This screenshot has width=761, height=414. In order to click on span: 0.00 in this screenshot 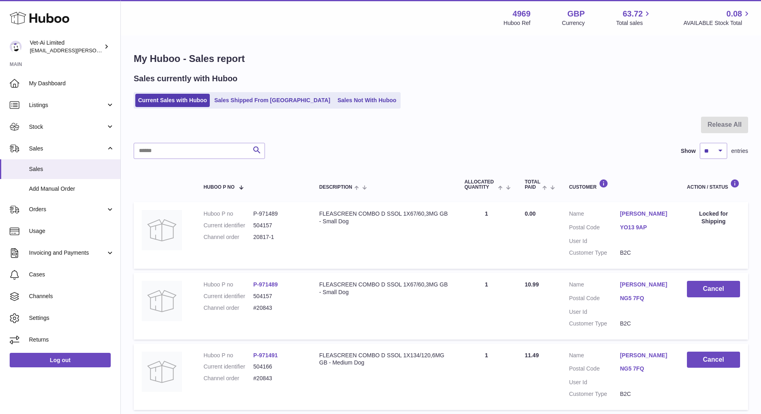, I will do `click(530, 214)`.